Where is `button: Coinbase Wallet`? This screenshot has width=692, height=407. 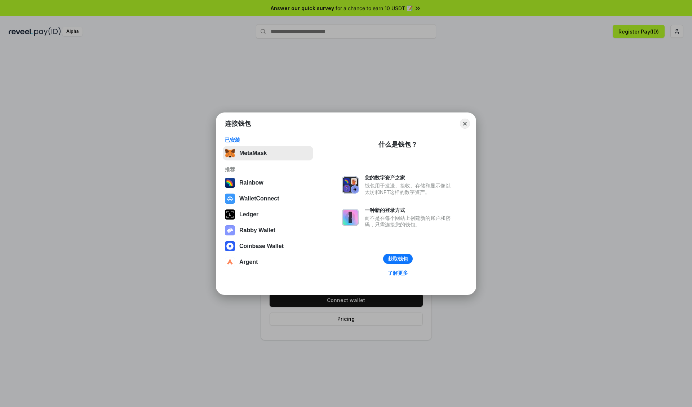 button: Coinbase Wallet is located at coordinates (268, 246).